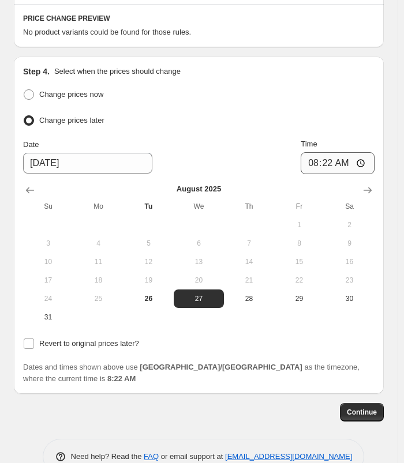  I want to click on button: Friday August 1 2025, so click(299, 225).